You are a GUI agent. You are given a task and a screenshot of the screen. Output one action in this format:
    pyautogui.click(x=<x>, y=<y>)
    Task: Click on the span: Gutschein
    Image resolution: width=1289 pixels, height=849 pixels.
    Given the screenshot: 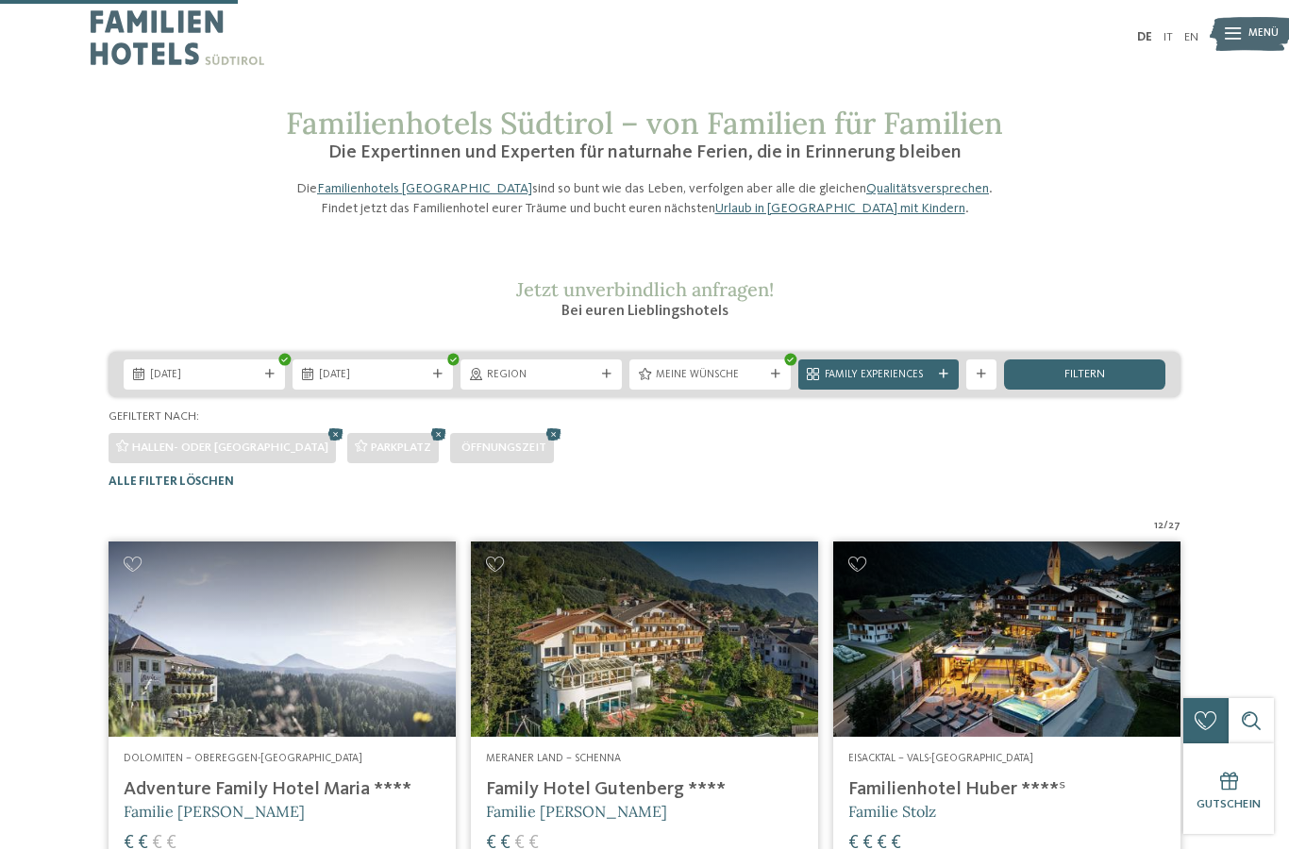 What is the action you would take?
    pyautogui.click(x=1229, y=804)
    